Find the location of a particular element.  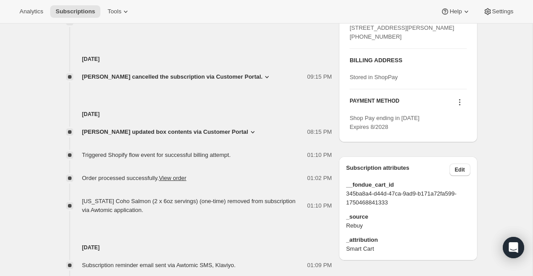

span: 08:15 PM is located at coordinates (320, 132).